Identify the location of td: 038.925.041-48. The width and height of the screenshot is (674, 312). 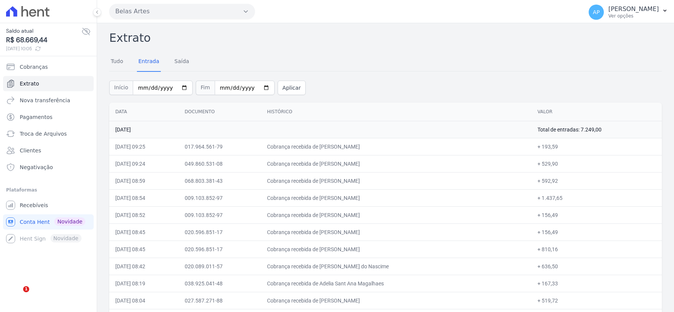
(220, 283).